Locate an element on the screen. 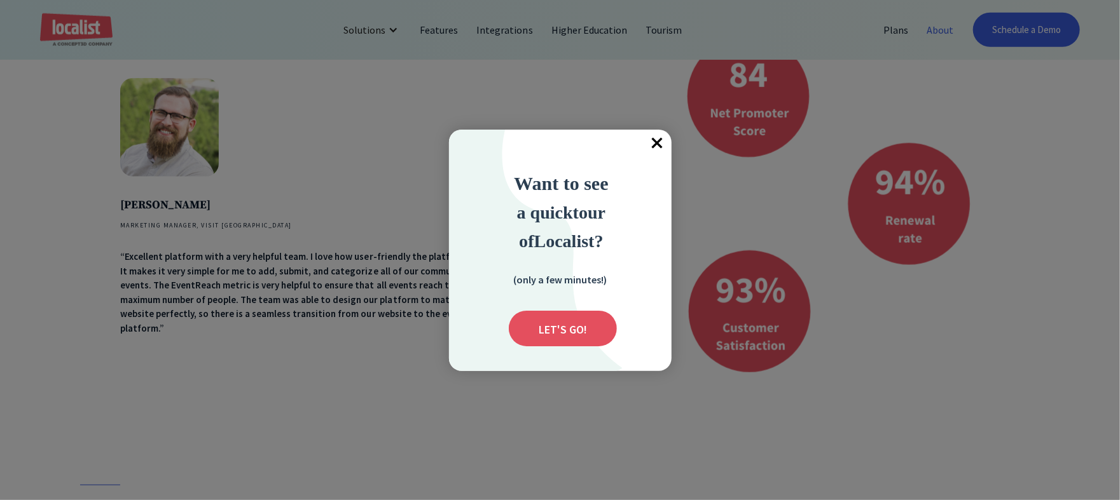 The height and width of the screenshot is (500, 1120). strong: Localist? is located at coordinates (568, 241).